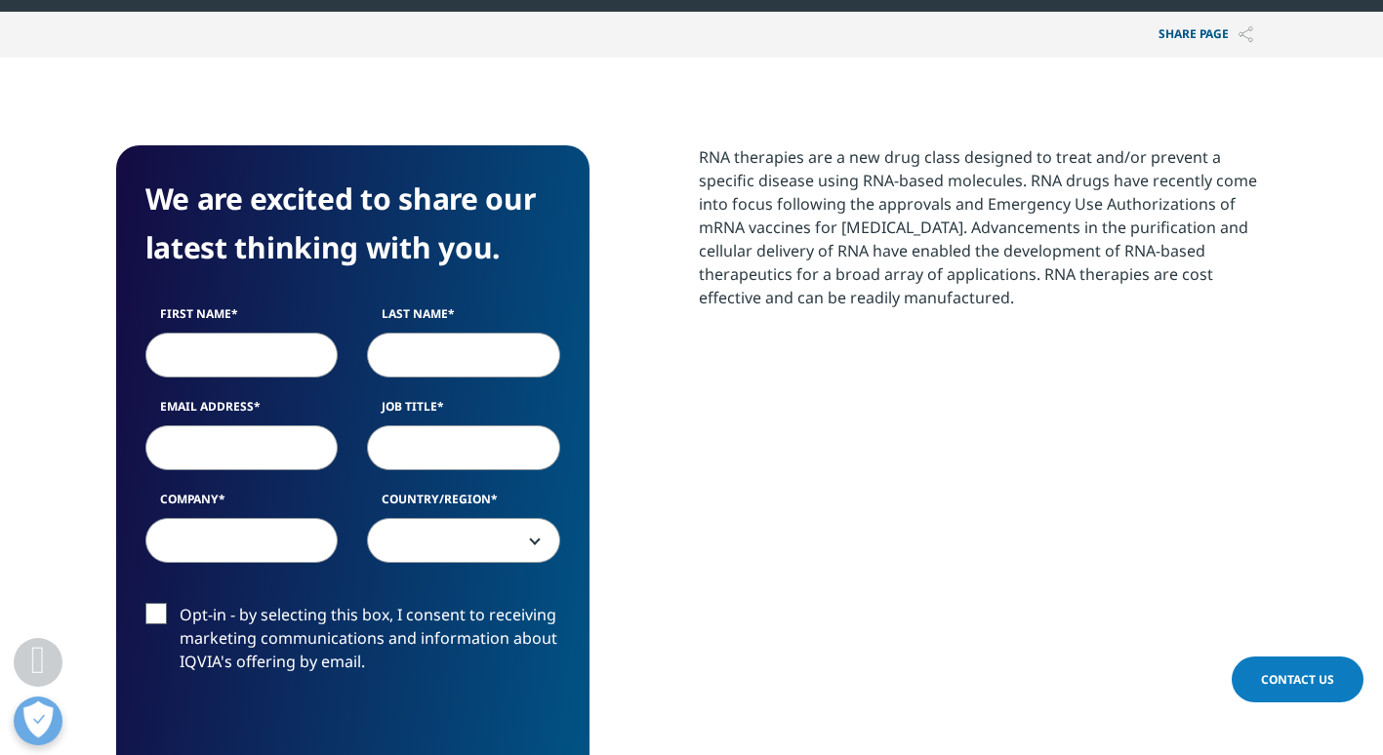  Describe the element at coordinates (464, 319) in the screenshot. I see `label: Last Name` at that location.